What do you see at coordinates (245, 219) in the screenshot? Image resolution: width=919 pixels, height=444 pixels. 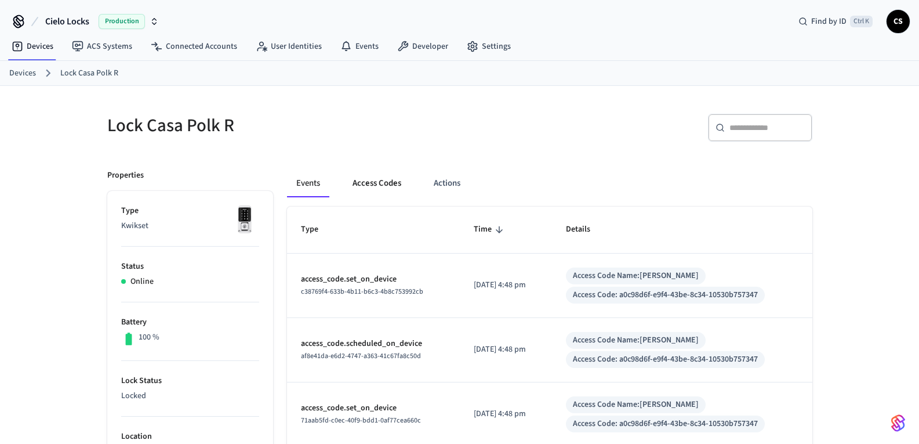 I see `img: Kwikset Halo Touchscreen Wifi Enabled Smart Lock, Polished Chrome, Front` at bounding box center [245, 219].